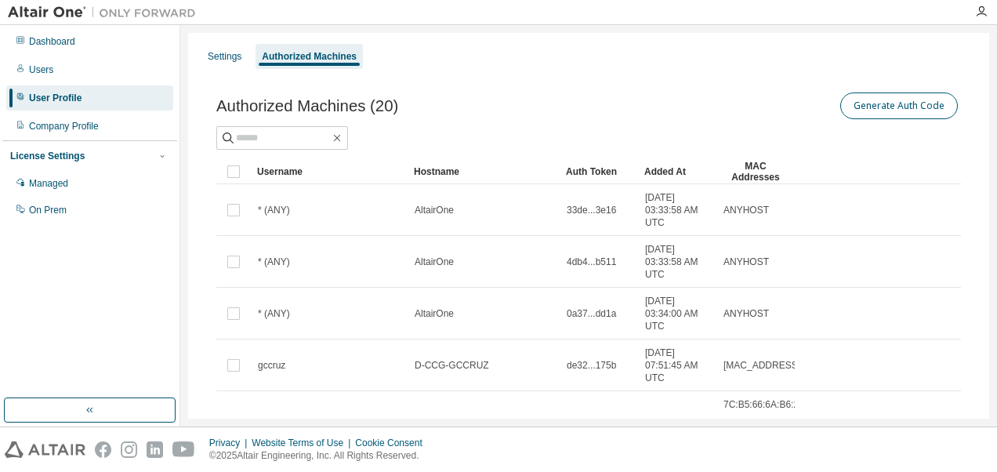  What do you see at coordinates (591, 365) in the screenshot?
I see `span: de32...175b` at bounding box center [591, 365].